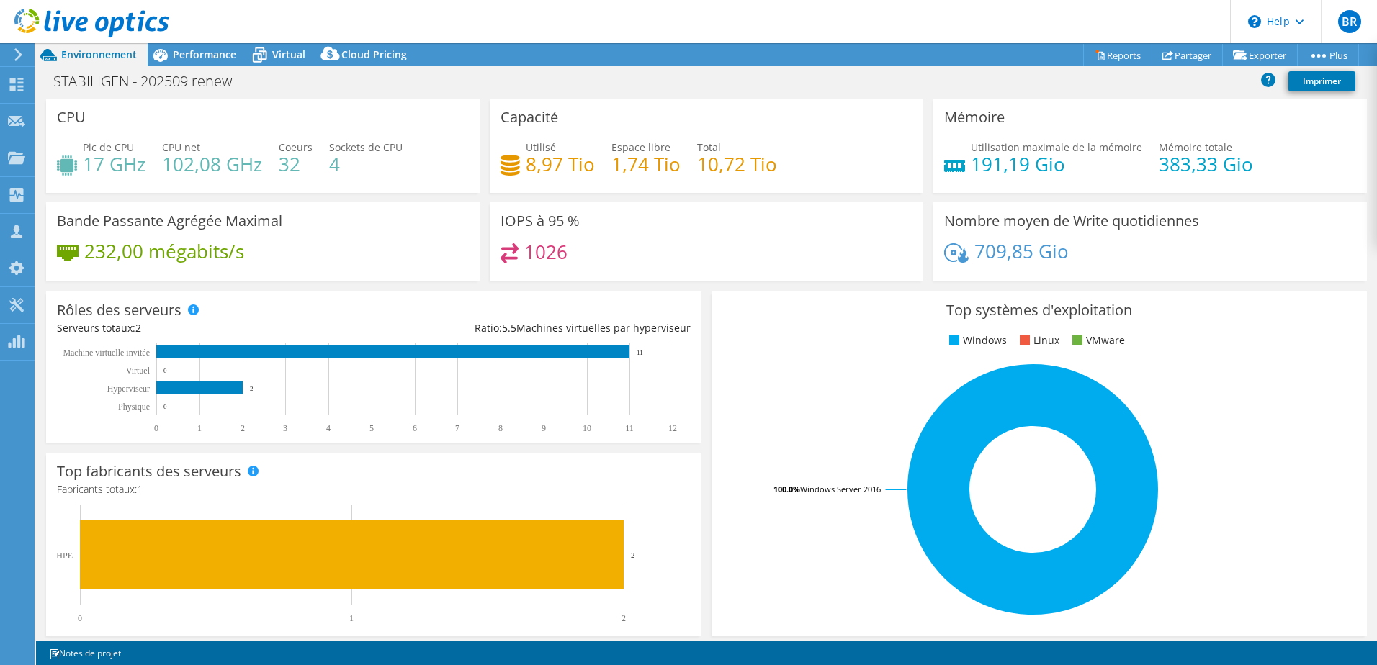  I want to click on div: Ratio: Machines virtuelles par hyperviseur, so click(532, 328).